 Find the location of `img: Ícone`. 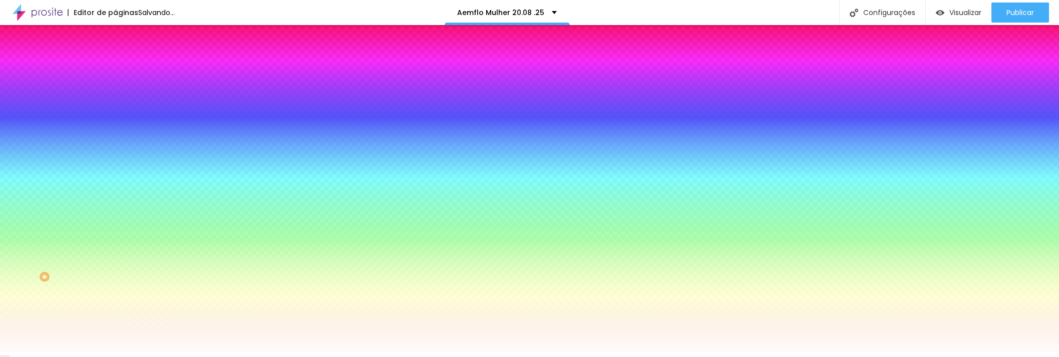

img: Ícone is located at coordinates (854, 13).